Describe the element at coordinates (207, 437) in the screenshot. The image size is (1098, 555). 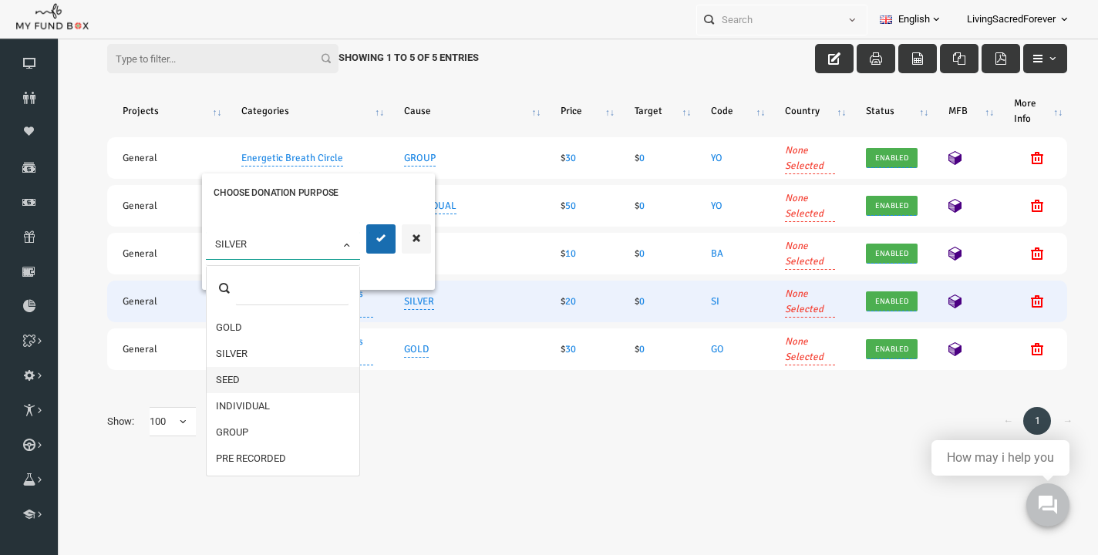
I see `div: GROUP` at that location.